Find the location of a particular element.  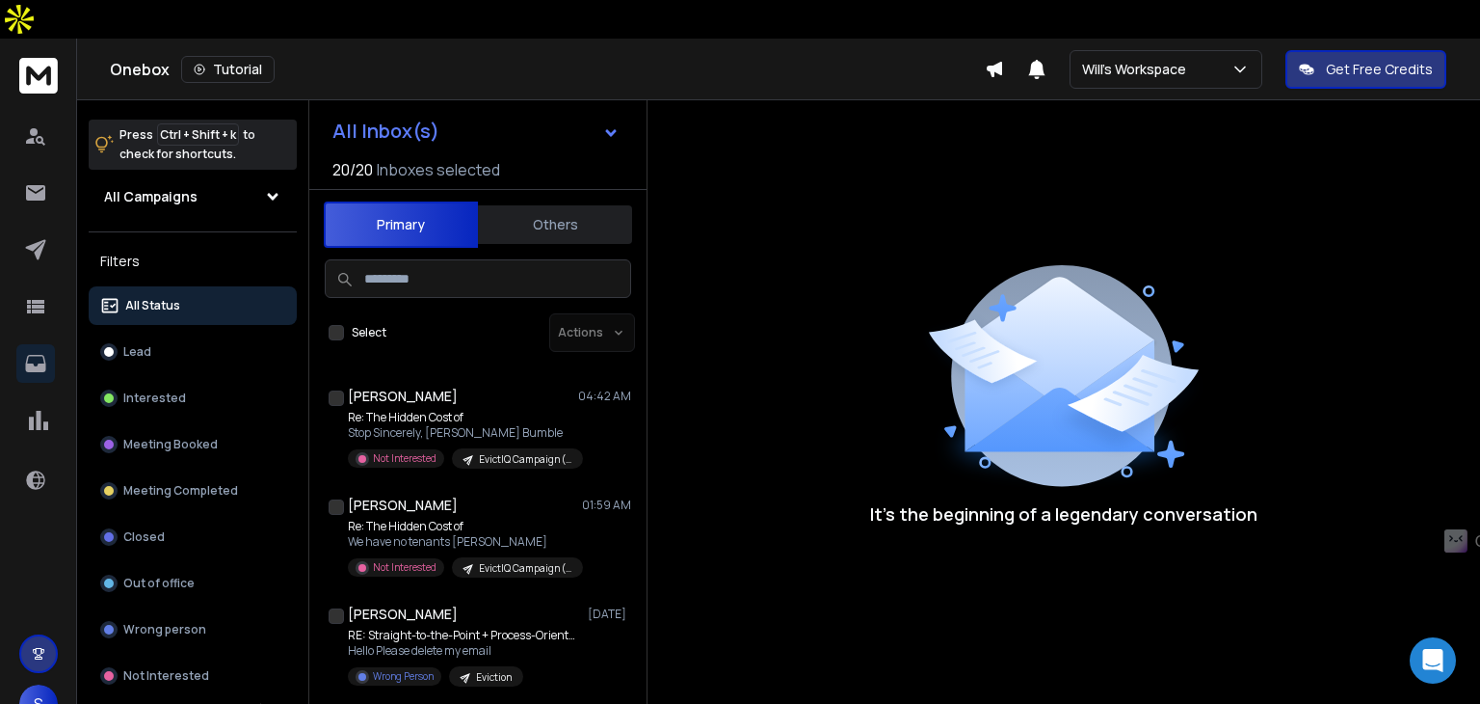

p: 01:59 AM is located at coordinates (606, 505).